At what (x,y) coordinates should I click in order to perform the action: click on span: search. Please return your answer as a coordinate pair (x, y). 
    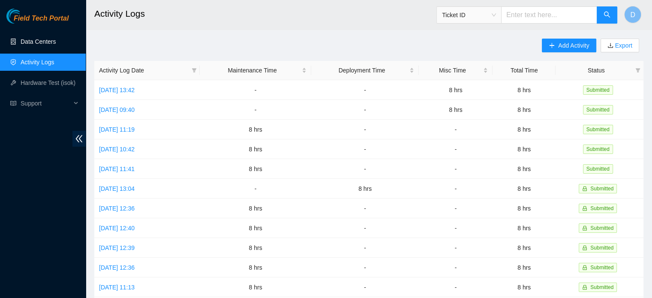
    Looking at the image, I should click on (607, 15).